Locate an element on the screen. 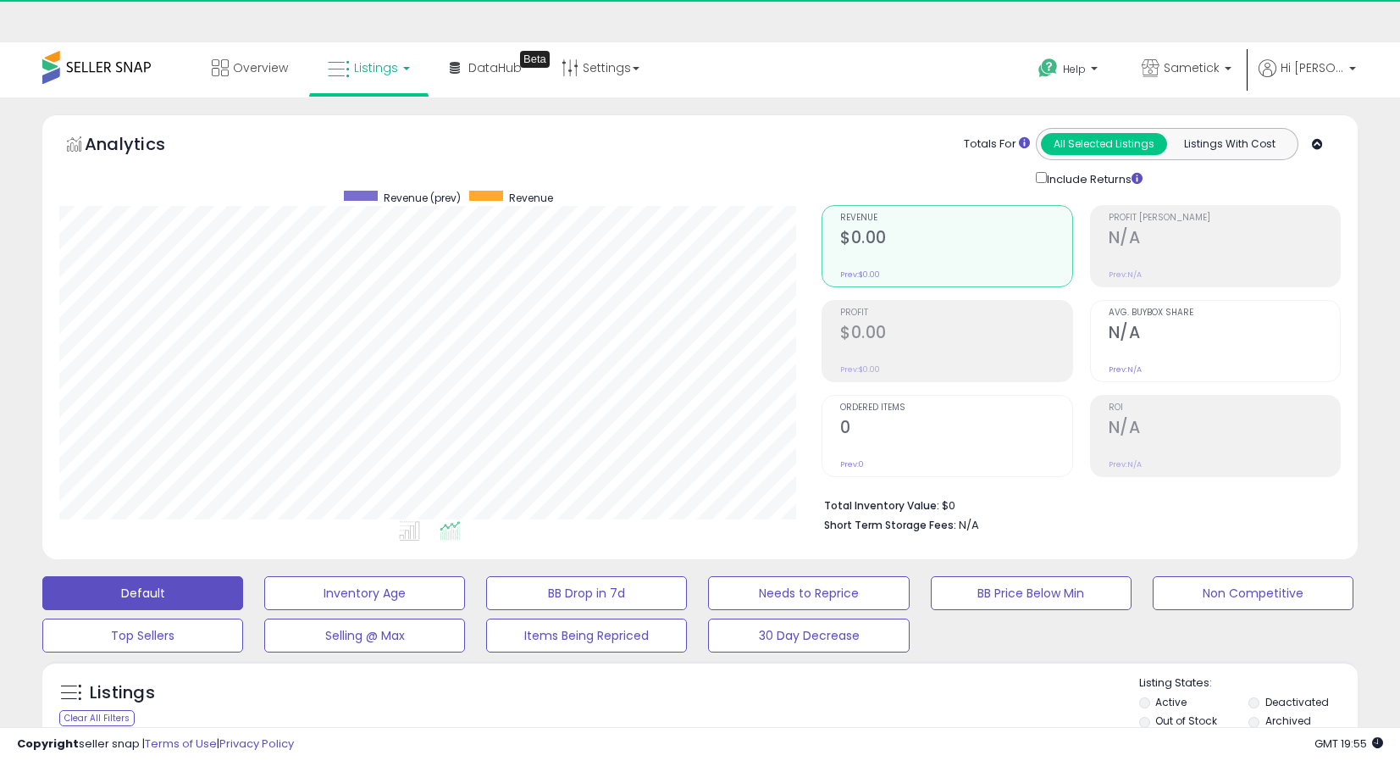 The width and height of the screenshot is (1400, 761). span: ROI is located at coordinates (1224, 408).